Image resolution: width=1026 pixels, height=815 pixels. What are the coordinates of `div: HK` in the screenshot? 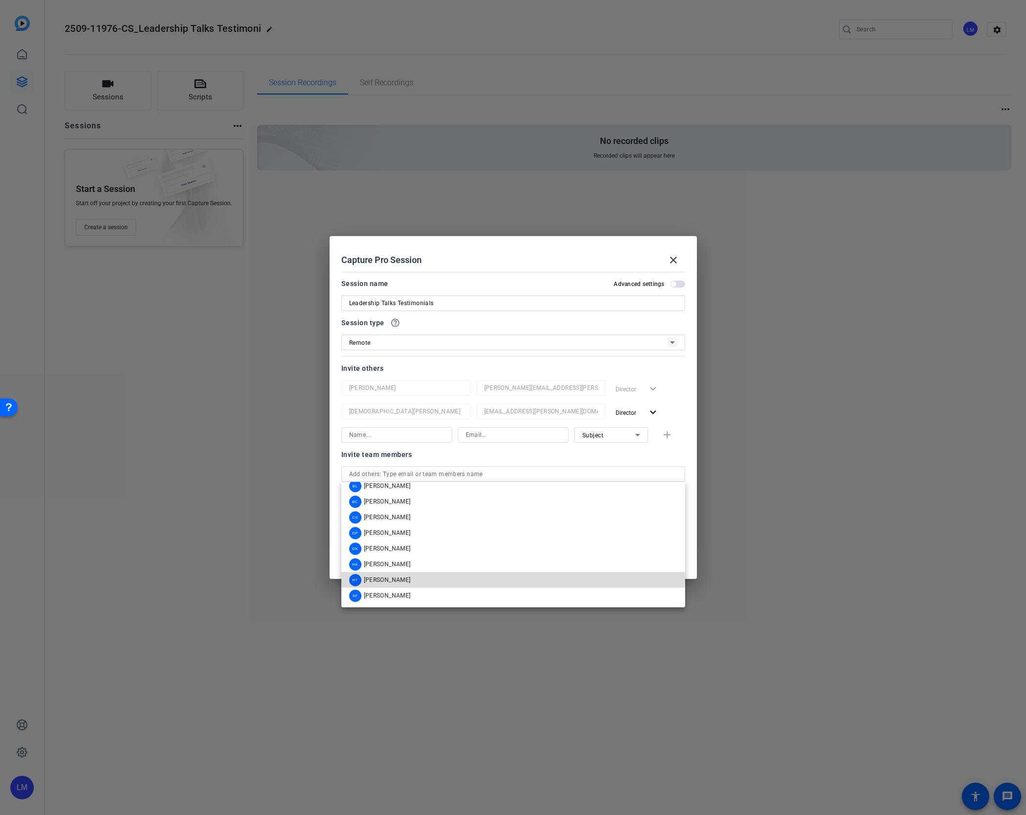 It's located at (355, 564).